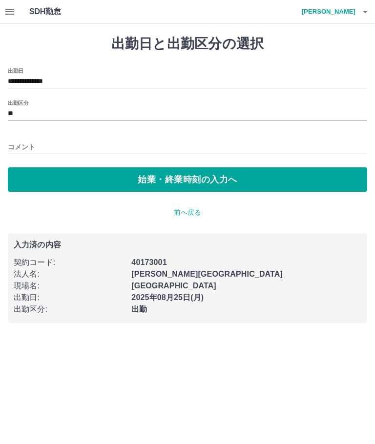 The width and height of the screenshot is (375, 444). What do you see at coordinates (69, 262) in the screenshot?
I see `p: 契約コード :` at bounding box center [69, 262].